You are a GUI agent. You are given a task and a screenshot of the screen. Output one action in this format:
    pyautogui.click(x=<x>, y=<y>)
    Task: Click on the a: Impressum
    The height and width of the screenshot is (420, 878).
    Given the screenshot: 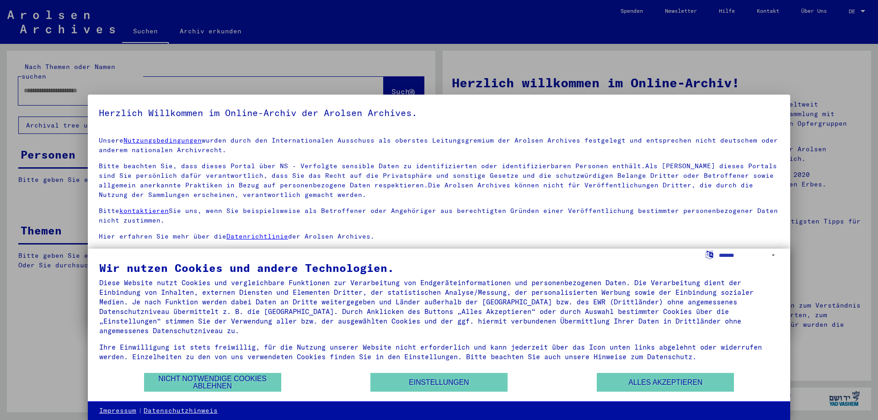 What is the action you would take?
    pyautogui.click(x=118, y=411)
    